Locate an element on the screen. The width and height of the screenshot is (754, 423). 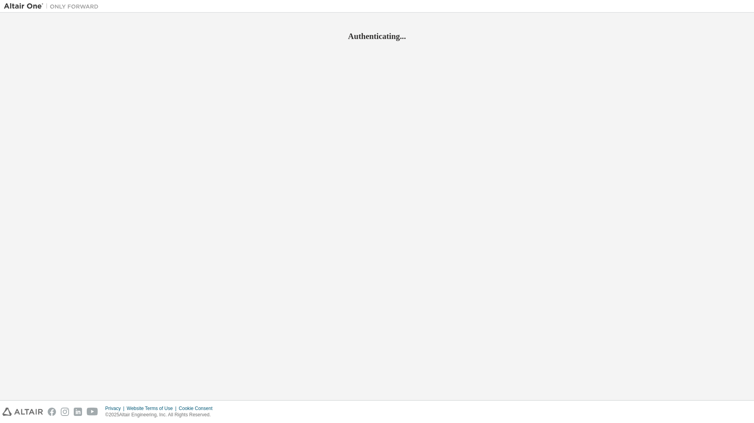
p: © 2025 Altair Engineering, Inc. All Rights Reserved. is located at coordinates (161, 415).